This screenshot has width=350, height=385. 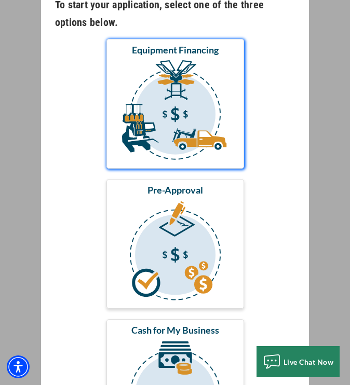 What do you see at coordinates (175, 190) in the screenshot?
I see `span: Pre-Approval` at bounding box center [175, 190].